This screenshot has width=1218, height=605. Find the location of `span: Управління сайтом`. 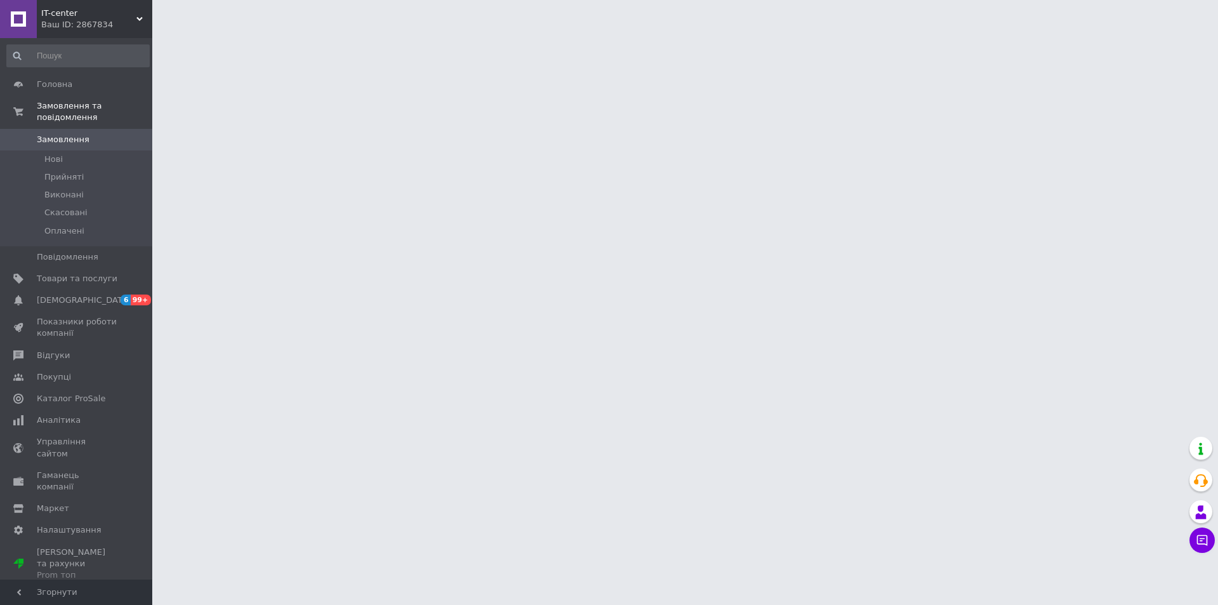

span: Управління сайтом is located at coordinates (77, 447).